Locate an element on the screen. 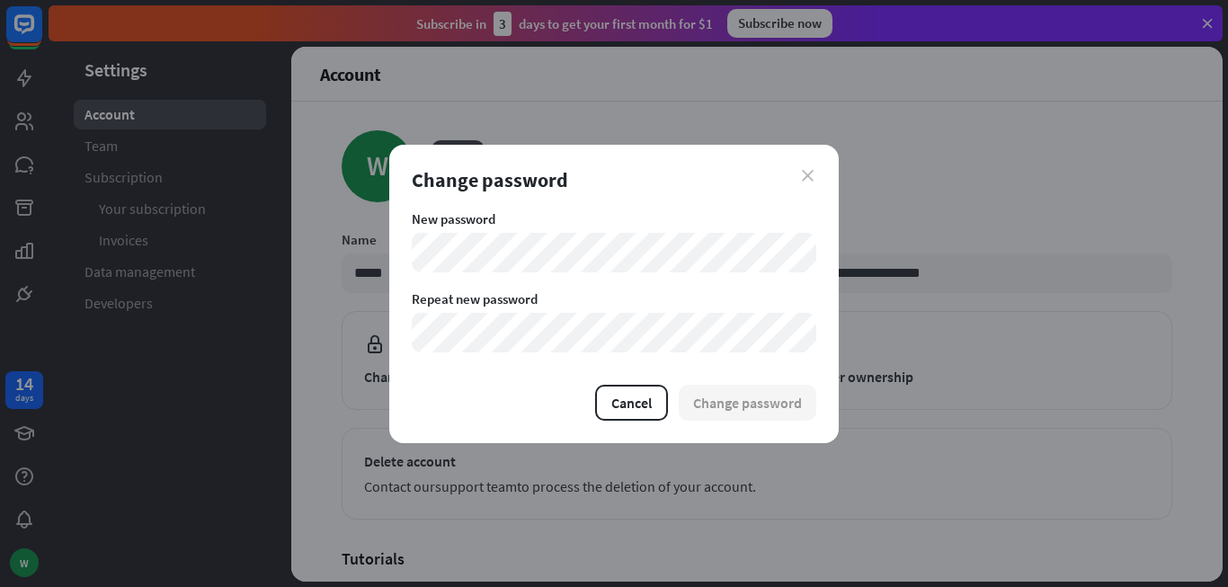 The height and width of the screenshot is (587, 1228). label: New password is located at coordinates (614, 218).